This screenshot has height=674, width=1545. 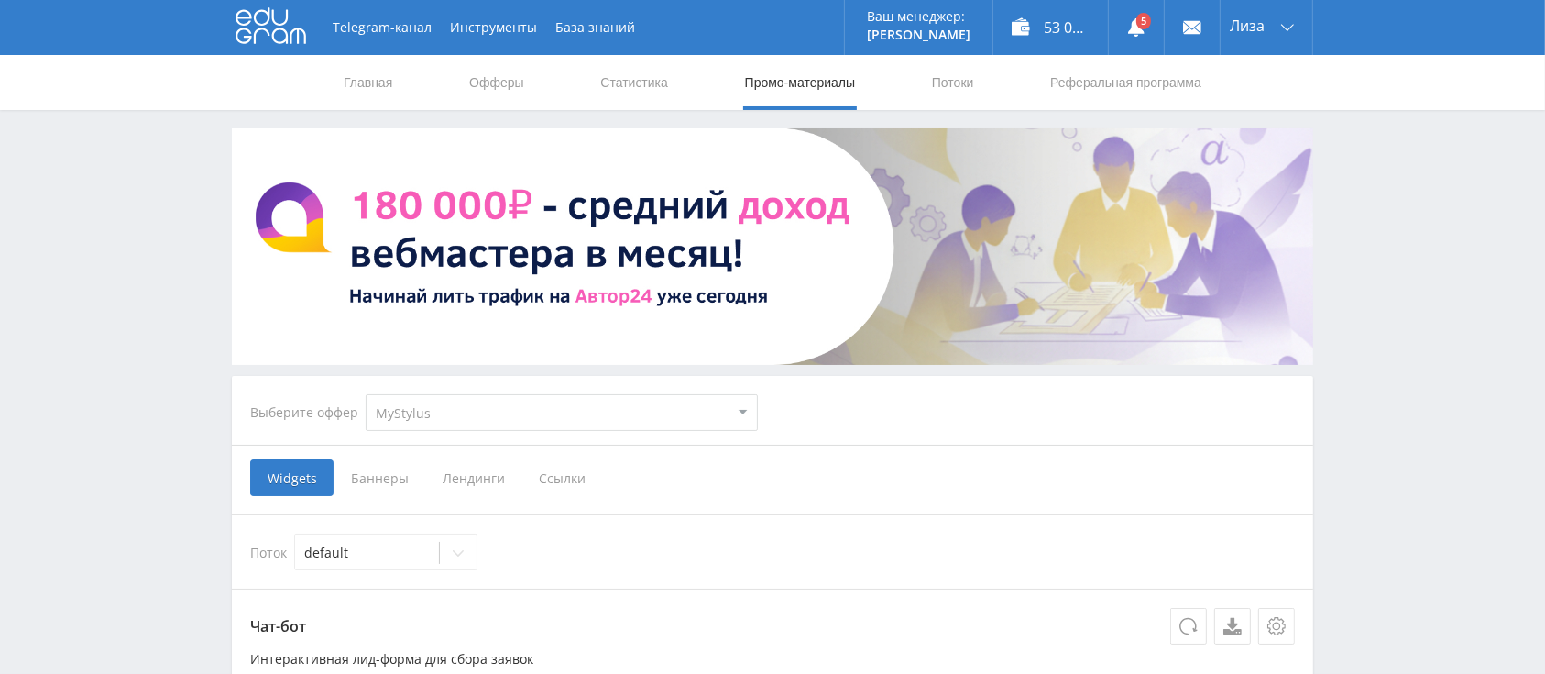 What do you see at coordinates (773, 626) in the screenshot?
I see `p: Чат-бот` at bounding box center [773, 626].